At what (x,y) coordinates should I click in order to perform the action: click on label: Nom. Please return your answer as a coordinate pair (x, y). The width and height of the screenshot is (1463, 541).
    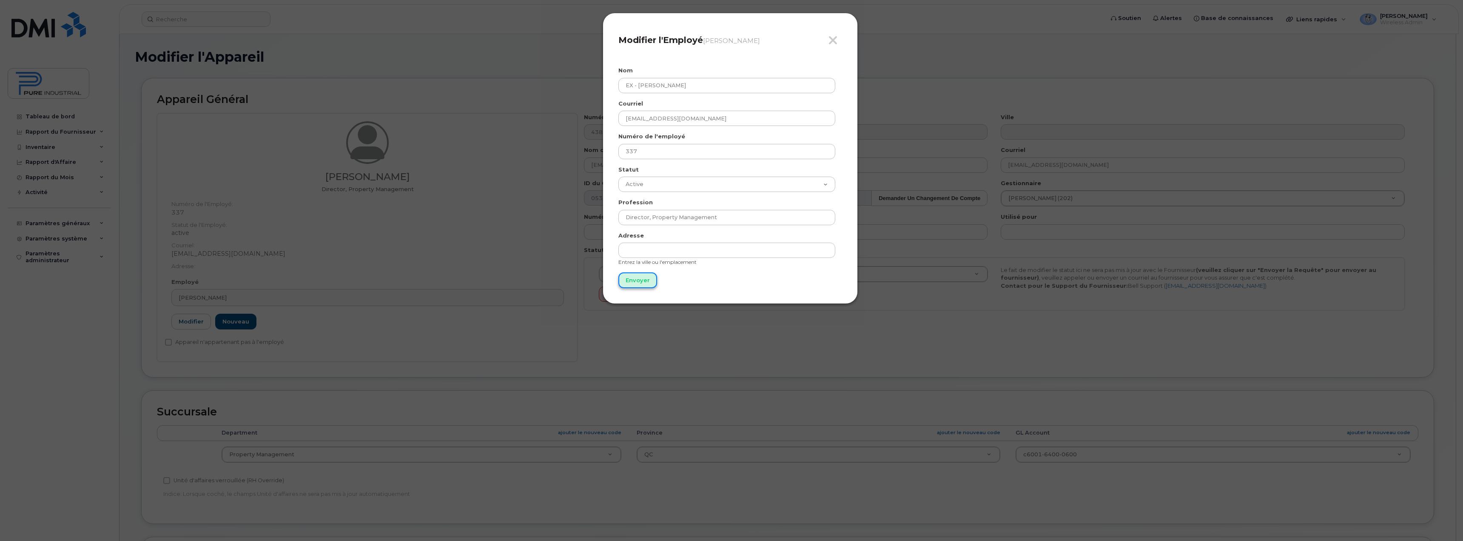
    Looking at the image, I should click on (626, 70).